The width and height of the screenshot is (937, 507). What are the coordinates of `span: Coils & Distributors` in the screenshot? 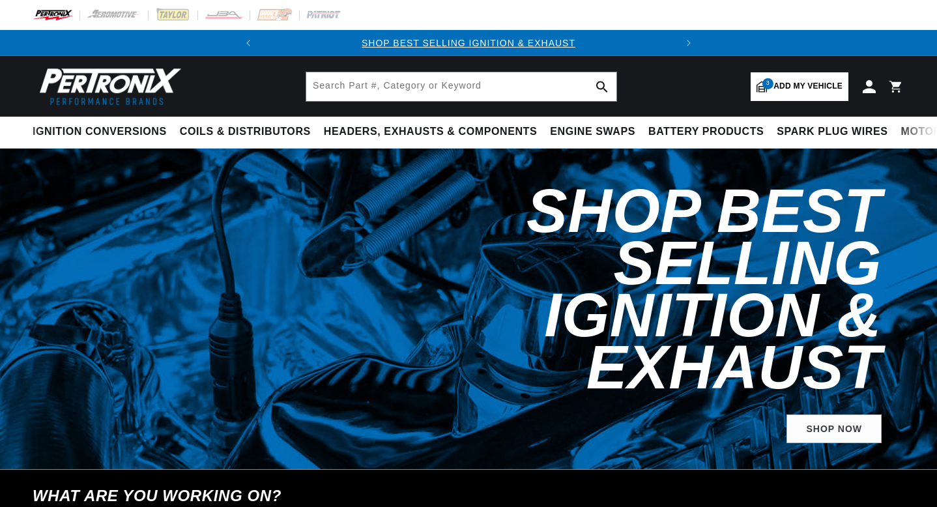 It's located at (245, 132).